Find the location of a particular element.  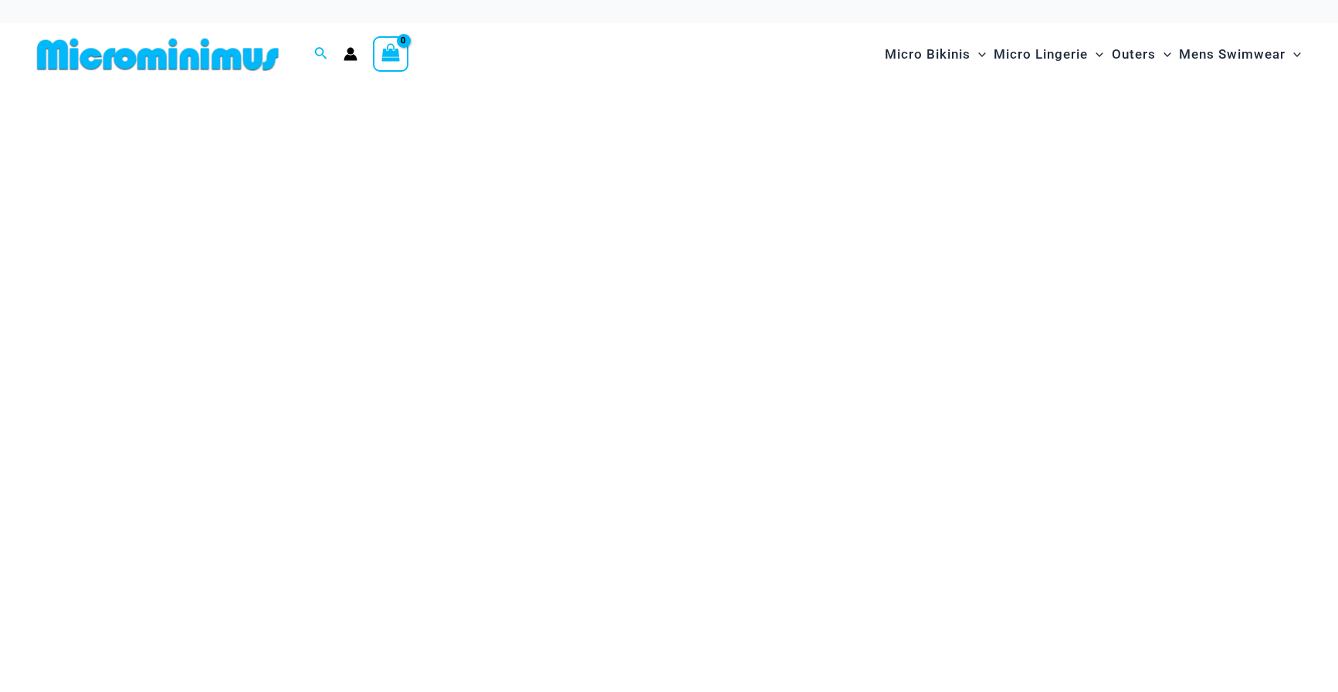

span: Mens Swimwear is located at coordinates (1232, 54).